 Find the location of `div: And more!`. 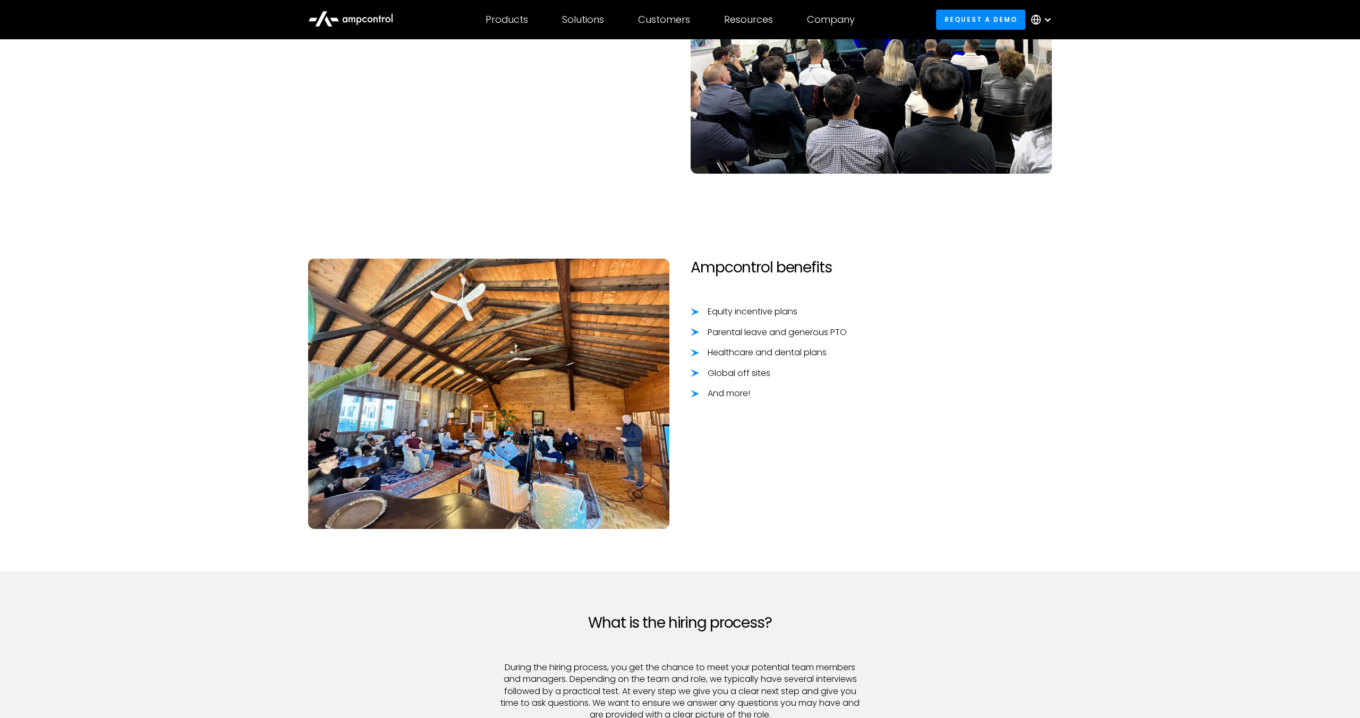

div: And more! is located at coordinates (729, 394).